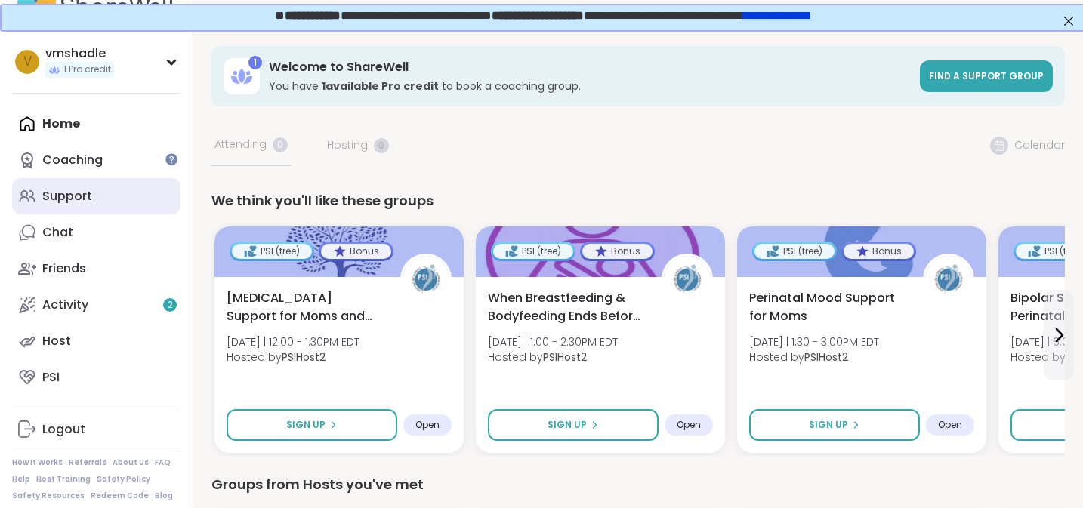 This screenshot has width=1083, height=508. Describe the element at coordinates (380, 86) in the screenshot. I see `b: 1 available Pro credit` at that location.